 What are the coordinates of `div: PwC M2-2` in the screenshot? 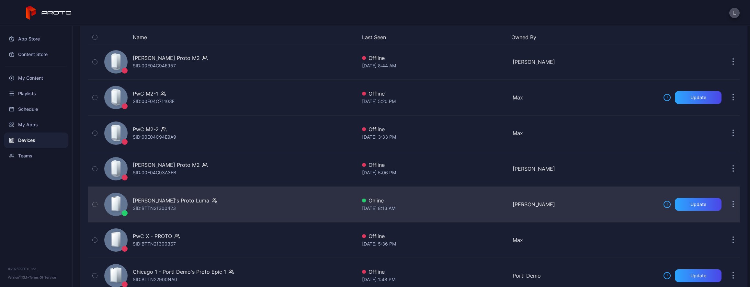 It's located at (146, 129).